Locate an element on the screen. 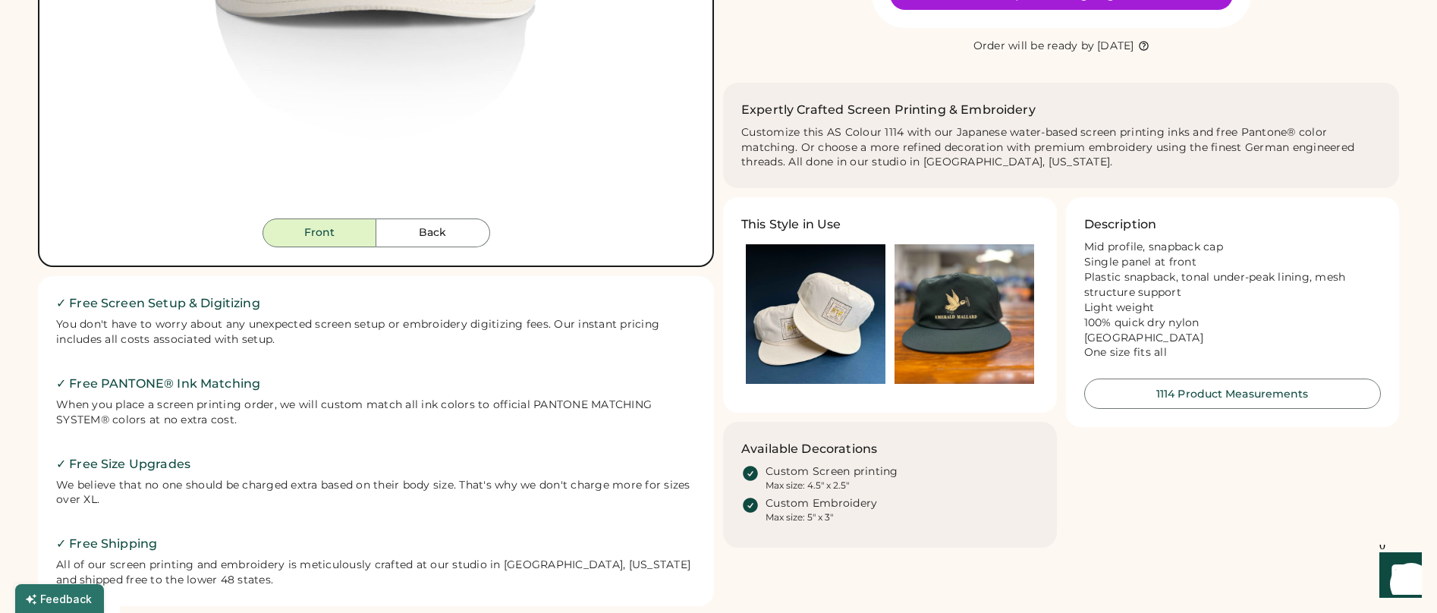  div: Order will be ready by is located at coordinates (1034, 46).